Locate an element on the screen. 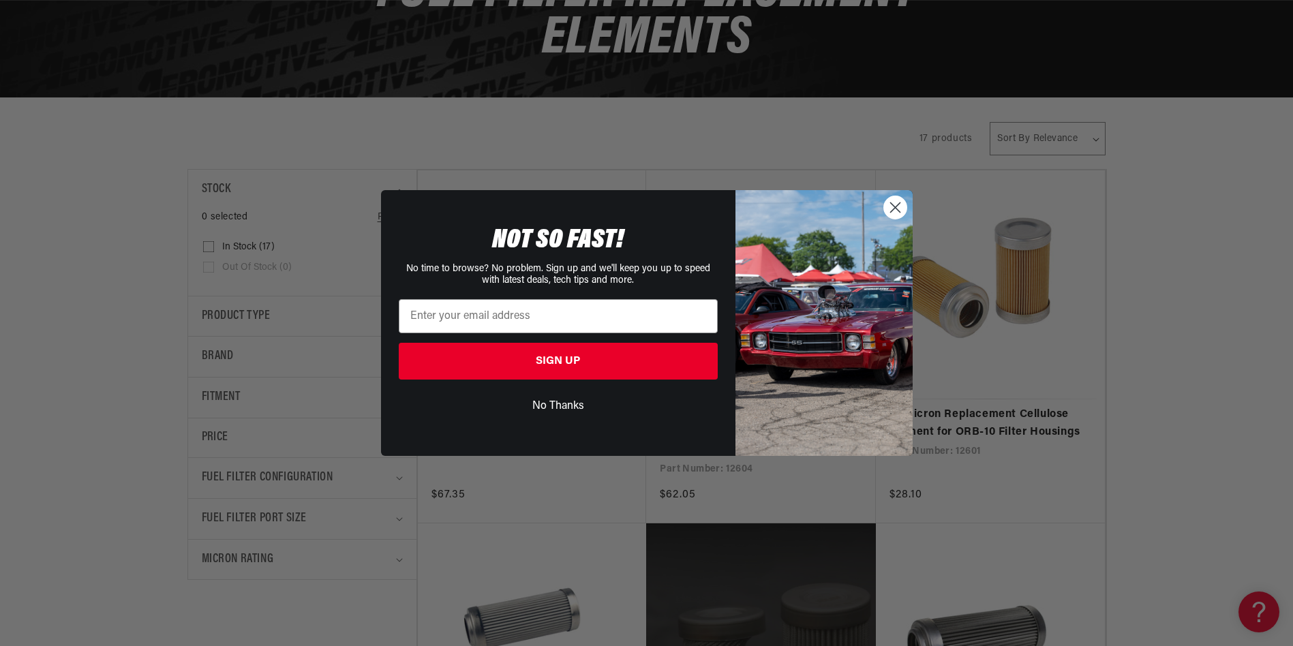  button: SIGN UP is located at coordinates (558, 361).